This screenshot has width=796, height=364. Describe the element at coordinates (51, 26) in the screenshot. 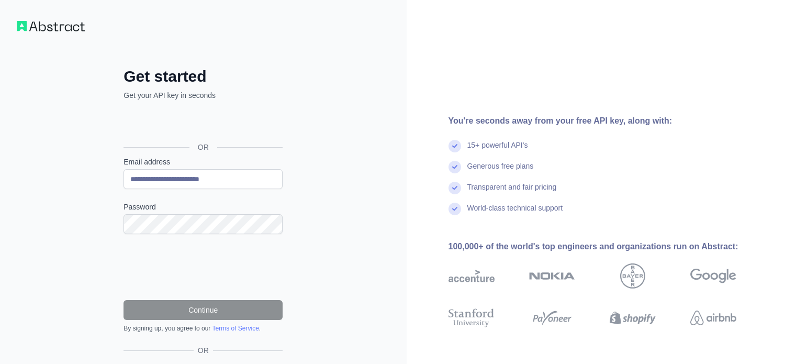

I see `img: Workflow` at that location.